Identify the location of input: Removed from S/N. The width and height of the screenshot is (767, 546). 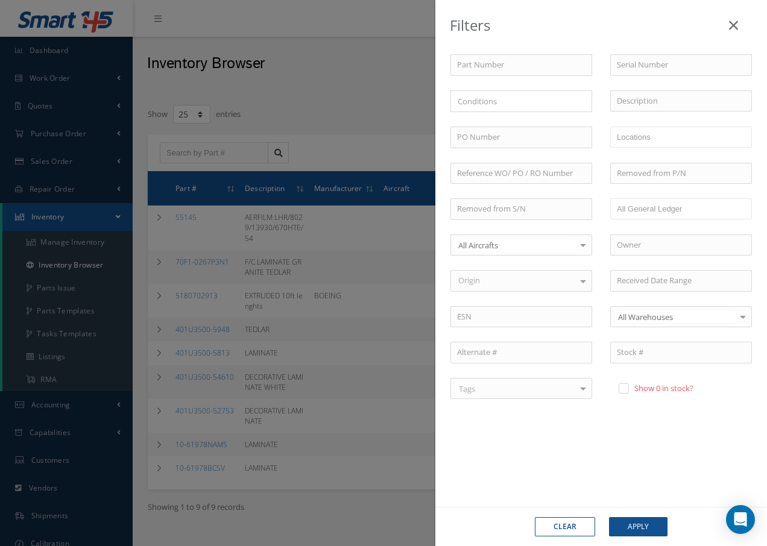
(521, 209).